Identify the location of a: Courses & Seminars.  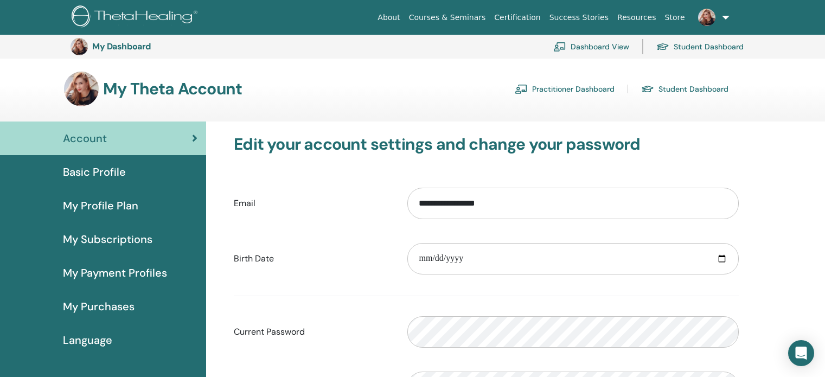
(447, 17).